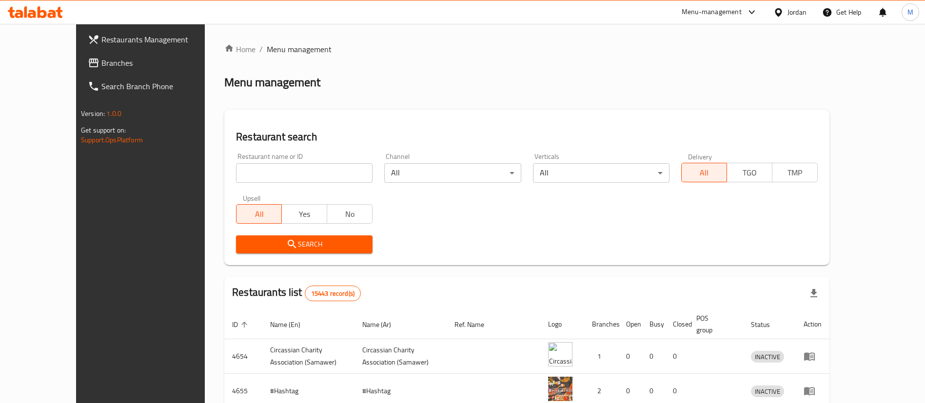 This screenshot has height=403, width=925. What do you see at coordinates (304, 244) in the screenshot?
I see `button: Search` at bounding box center [304, 244].